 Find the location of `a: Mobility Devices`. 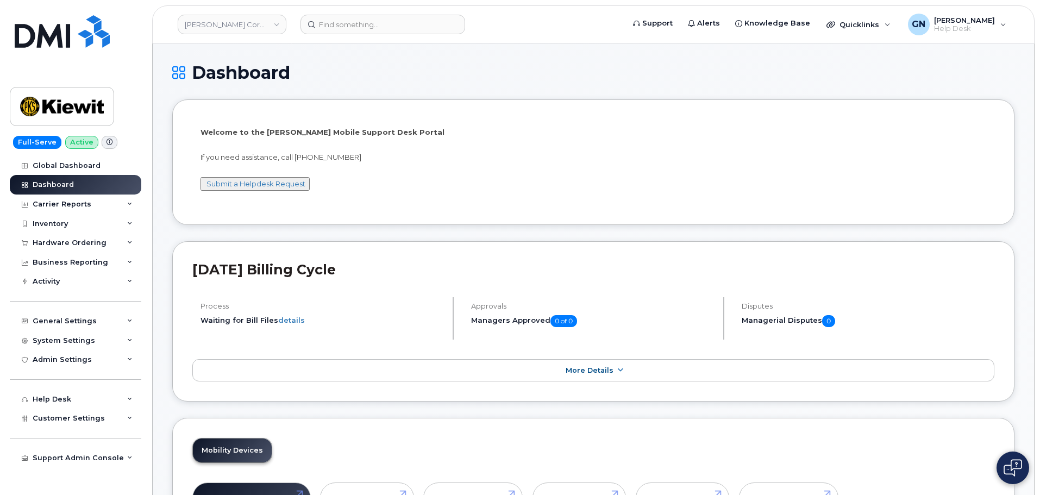

a: Mobility Devices is located at coordinates (232, 450).